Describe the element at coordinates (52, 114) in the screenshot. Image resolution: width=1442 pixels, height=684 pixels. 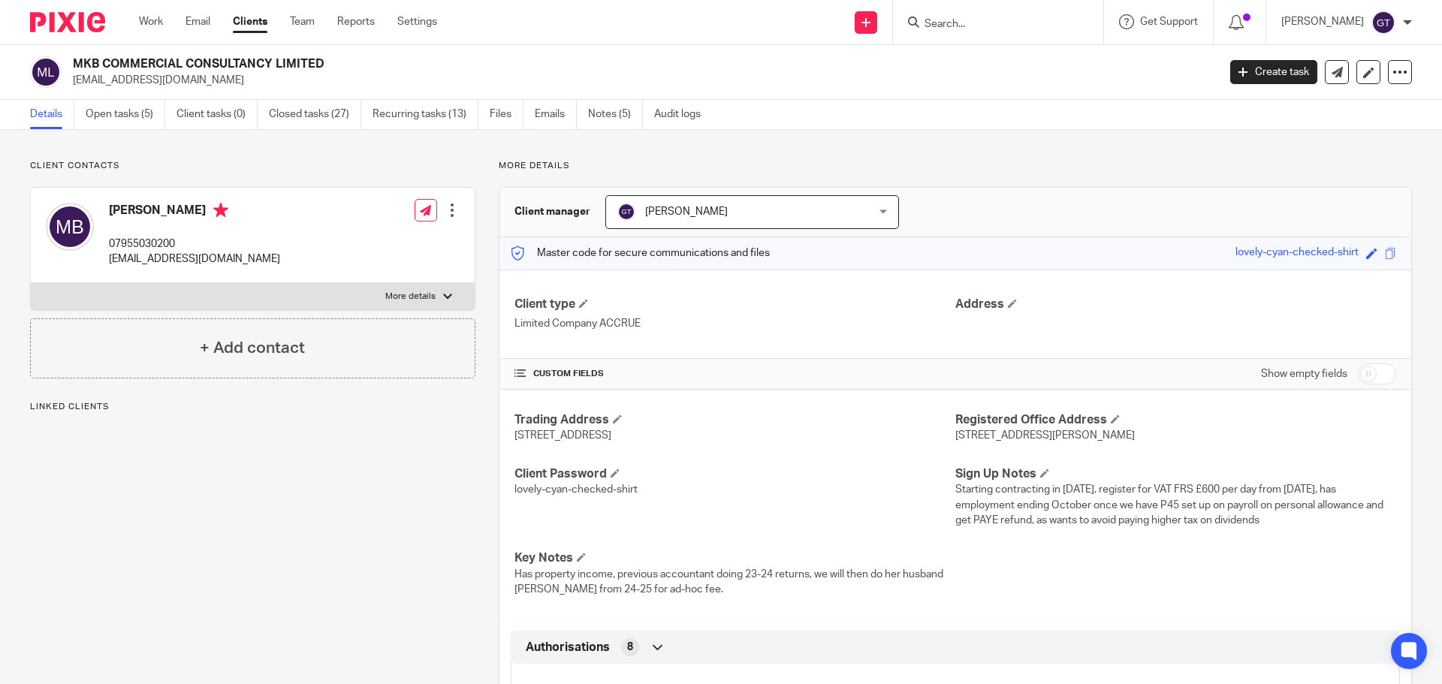
I see `a: Details` at that location.